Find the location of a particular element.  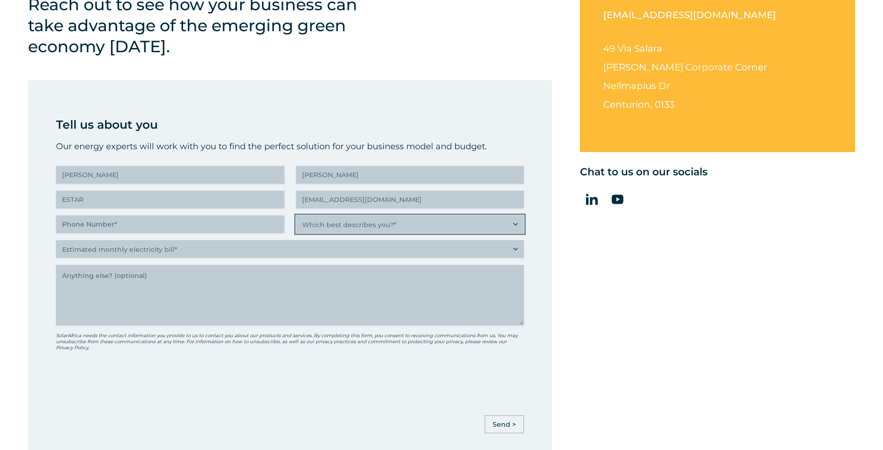

p: SolarAfrica needs the contact information you provide to us to contact you about our products and... is located at coordinates (290, 342).